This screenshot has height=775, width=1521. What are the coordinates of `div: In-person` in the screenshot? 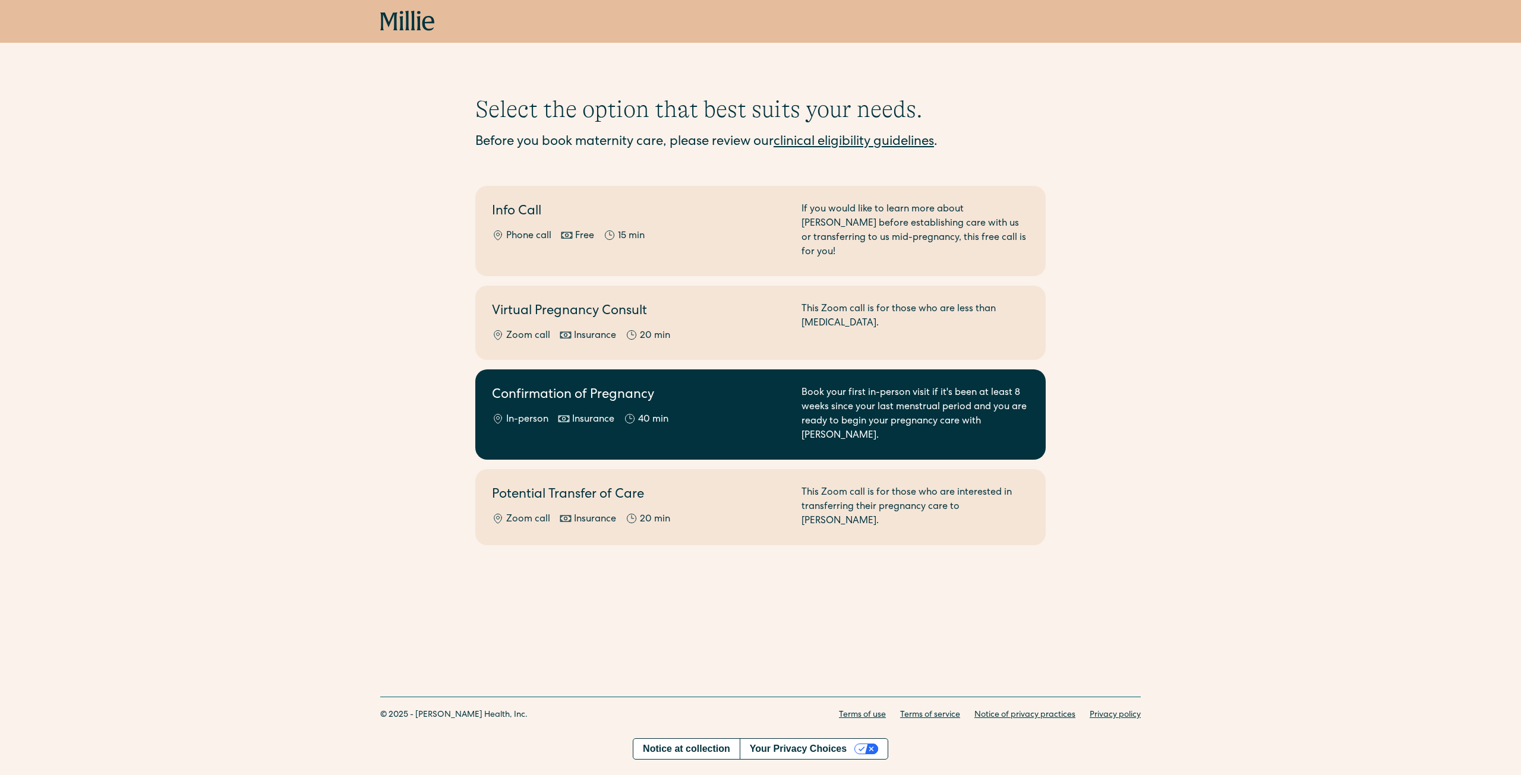 It's located at (527, 420).